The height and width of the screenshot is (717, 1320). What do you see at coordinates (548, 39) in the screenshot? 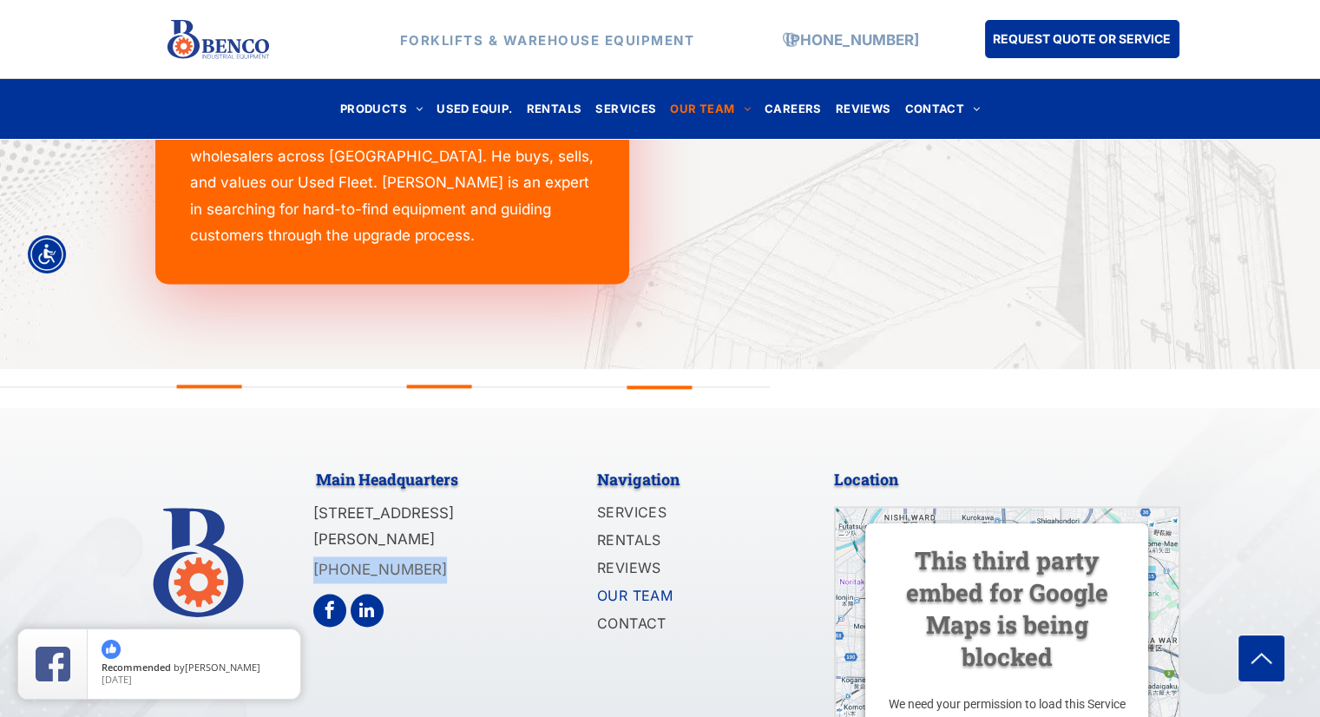
I see `strong: FORKLIFTS & WAREHOUSE EQUIPMENT` at bounding box center [548, 39].